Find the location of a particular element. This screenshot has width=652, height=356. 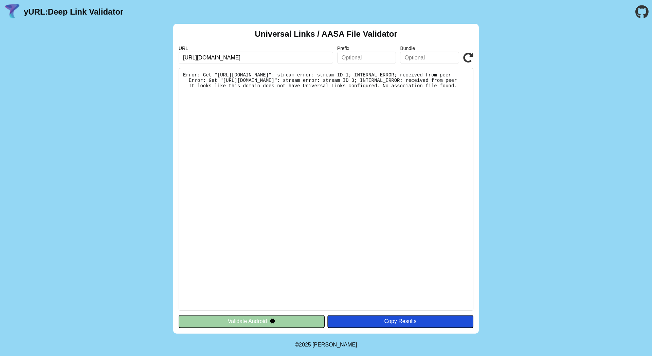

input: Required is located at coordinates (256, 58).